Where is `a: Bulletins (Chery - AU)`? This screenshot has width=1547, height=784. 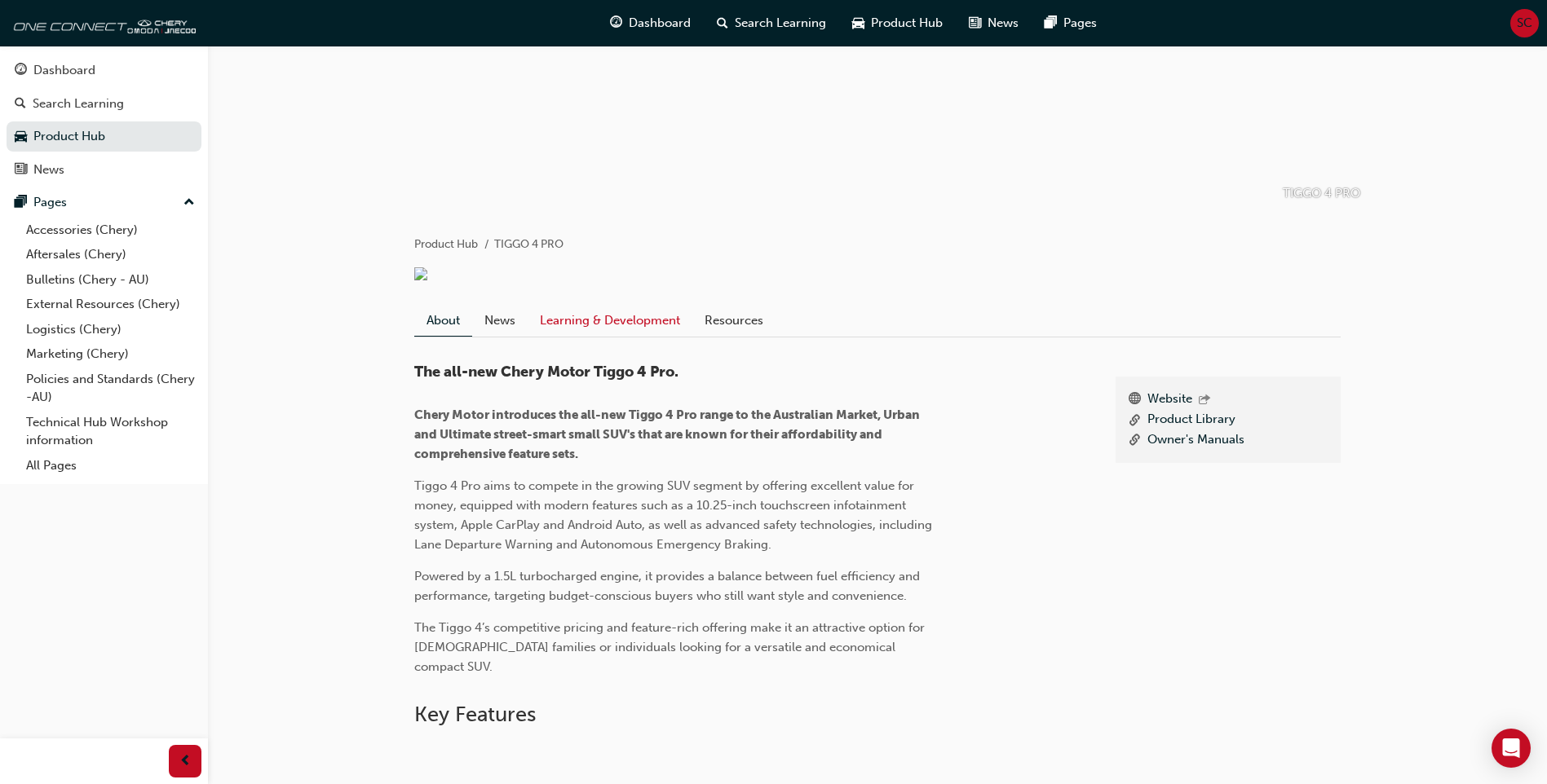
a: Bulletins (Chery - AU) is located at coordinates (110, 280).